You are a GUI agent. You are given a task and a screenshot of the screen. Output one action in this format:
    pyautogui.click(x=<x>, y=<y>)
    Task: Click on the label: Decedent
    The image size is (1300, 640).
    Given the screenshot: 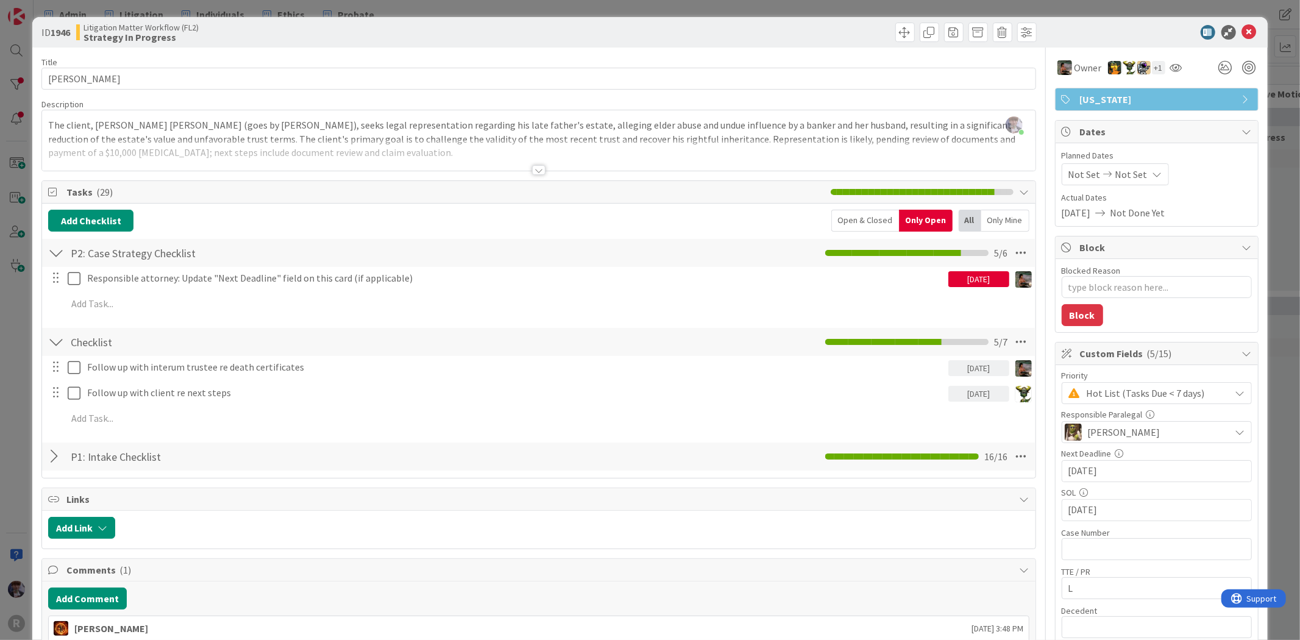 What is the action you would take?
    pyautogui.click(x=1080, y=611)
    